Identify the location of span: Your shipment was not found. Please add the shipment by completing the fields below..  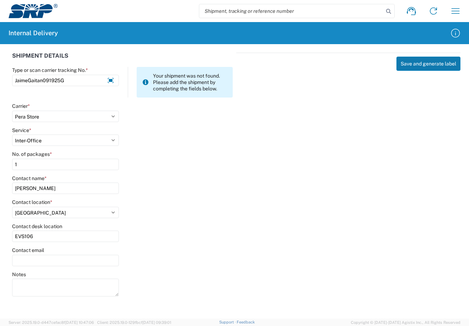
(190, 82).